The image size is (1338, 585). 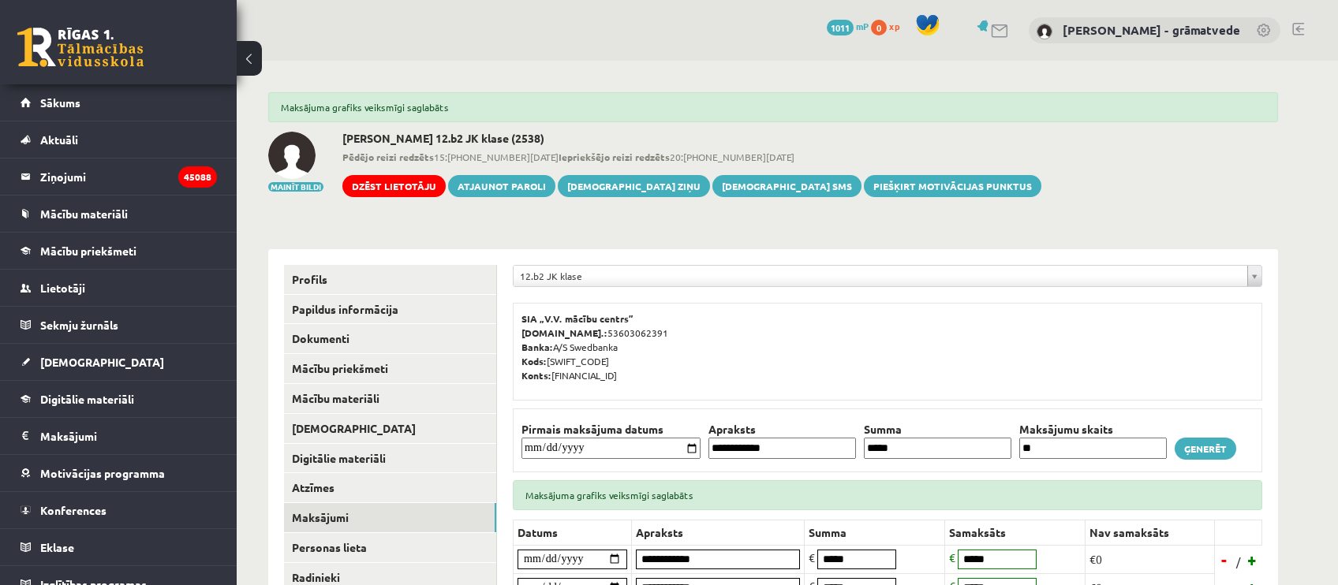 What do you see at coordinates (80, 47) in the screenshot?
I see `a: Rīgas 1. Tālmācības vidusskola` at bounding box center [80, 47].